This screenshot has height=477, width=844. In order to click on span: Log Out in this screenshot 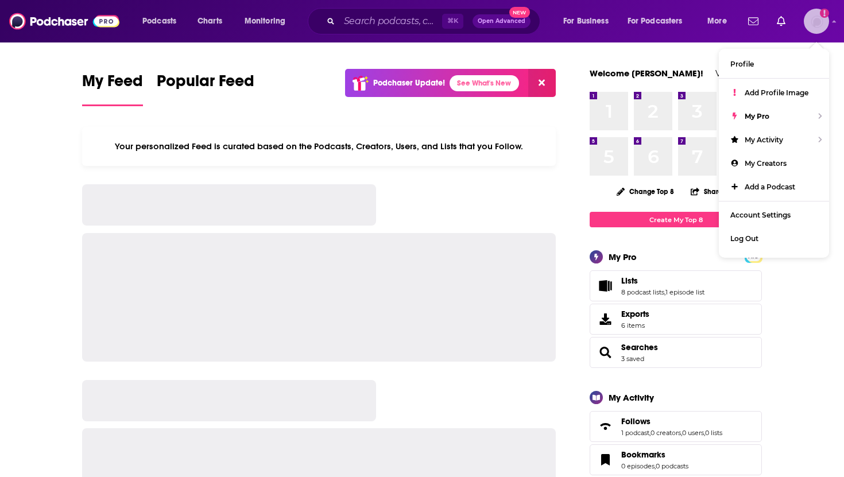, I will do `click(744, 238)`.